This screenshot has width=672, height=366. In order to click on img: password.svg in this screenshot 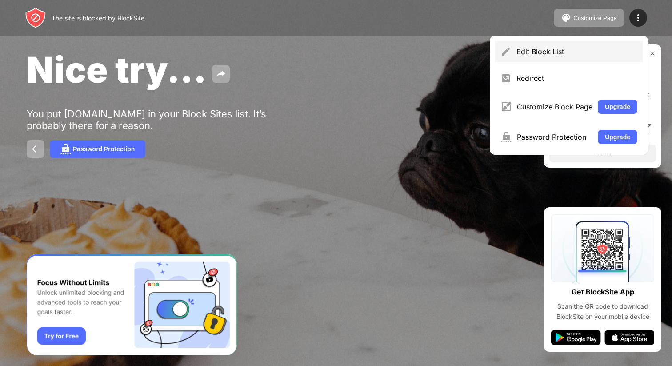, I will do `click(66, 149)`.